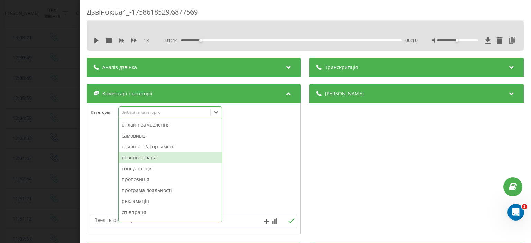  What do you see at coordinates (170, 180) in the screenshot?
I see `div: пропозиція` at bounding box center [170, 180].